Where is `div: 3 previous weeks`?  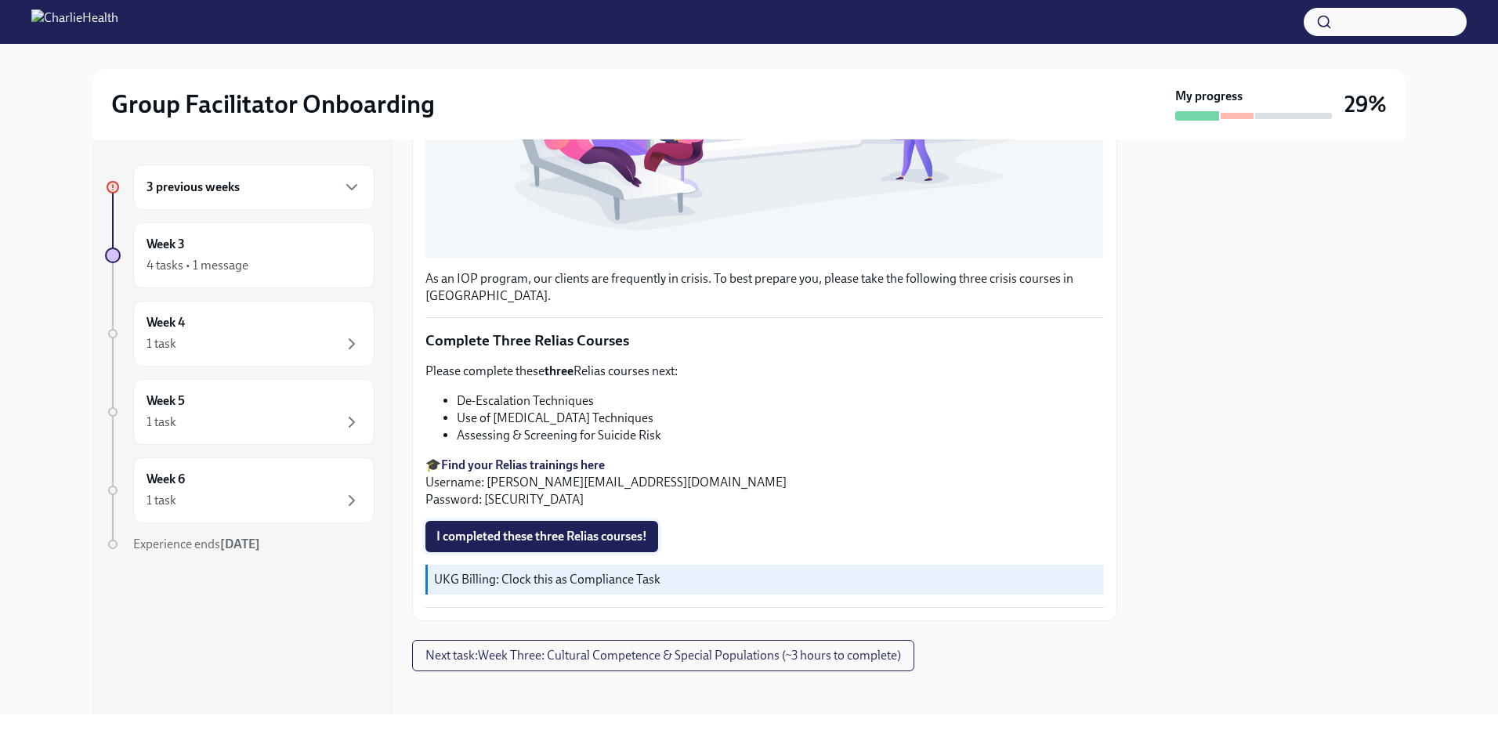
div: 3 previous weeks is located at coordinates (254, 187).